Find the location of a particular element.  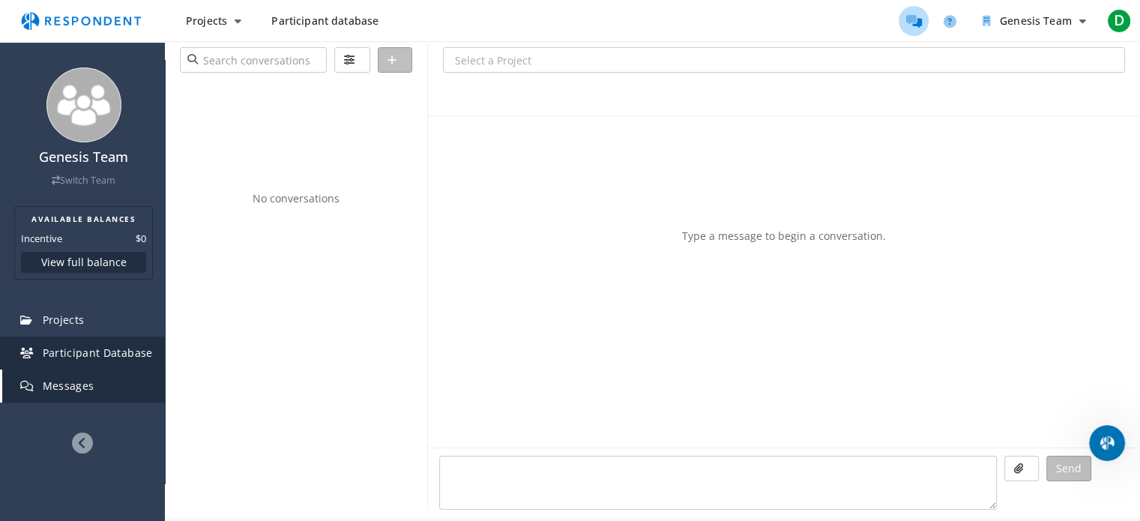

input: Search conversations is located at coordinates (253, 60).